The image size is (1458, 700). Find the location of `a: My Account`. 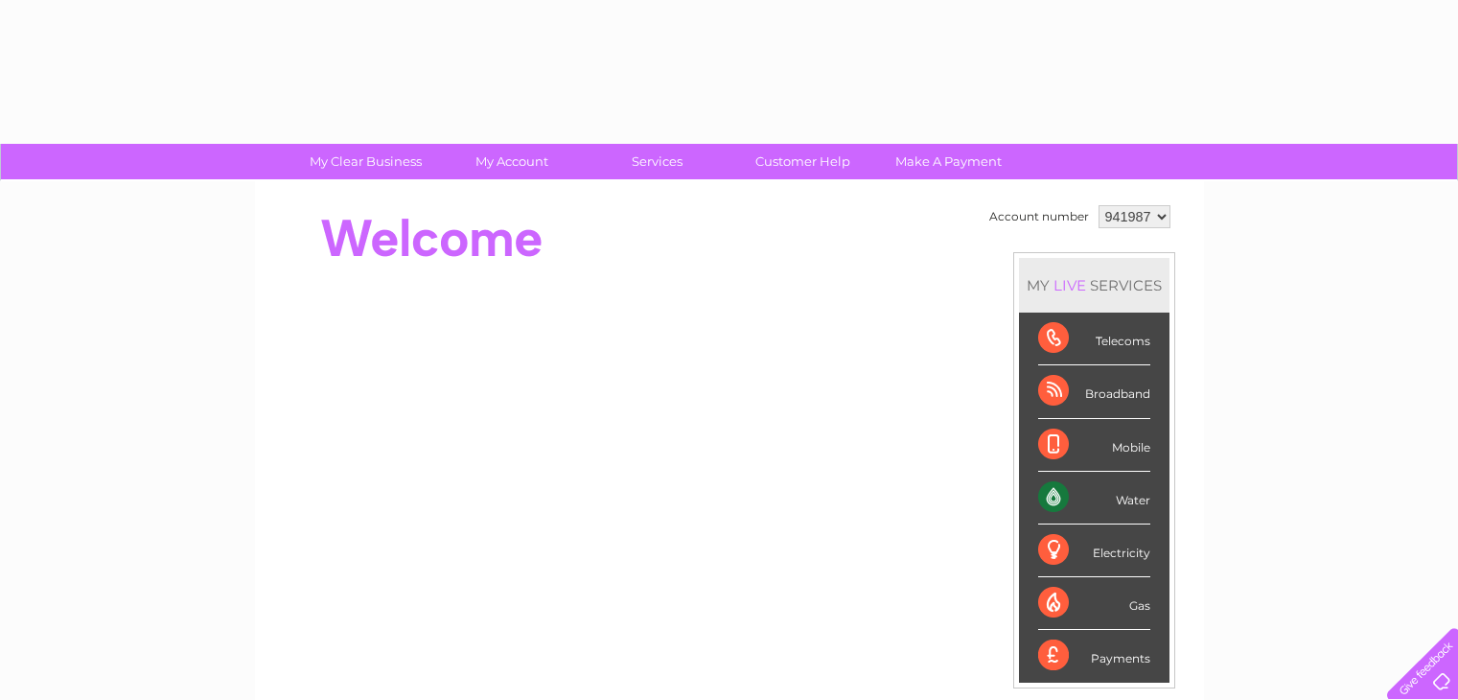

a: My Account is located at coordinates (511, 161).